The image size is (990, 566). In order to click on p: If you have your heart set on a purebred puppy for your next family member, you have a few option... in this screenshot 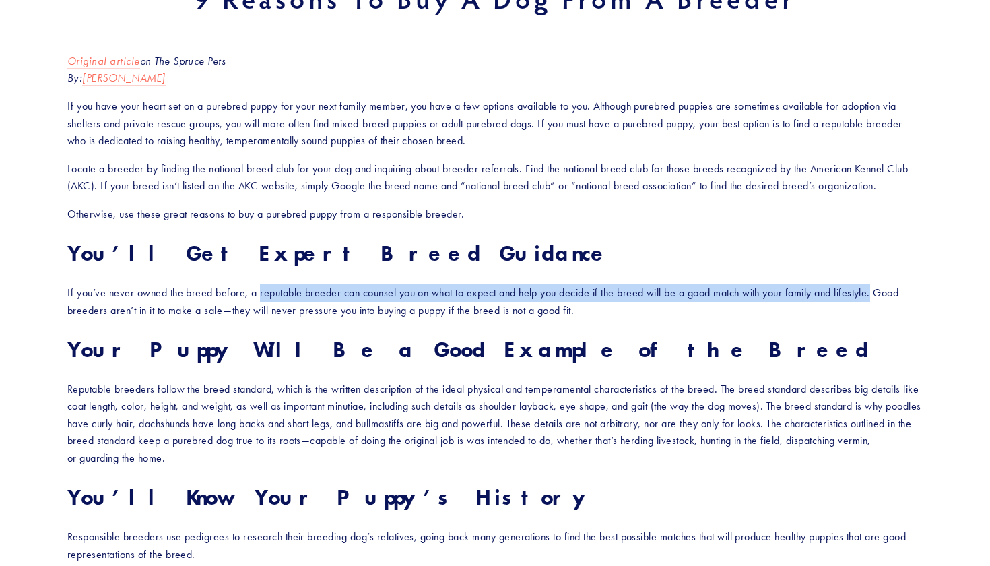, I will do `click(495, 123)`.